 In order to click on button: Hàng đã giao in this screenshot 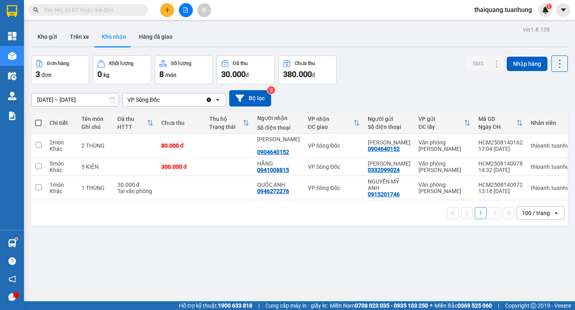, I will do `click(156, 37)`.